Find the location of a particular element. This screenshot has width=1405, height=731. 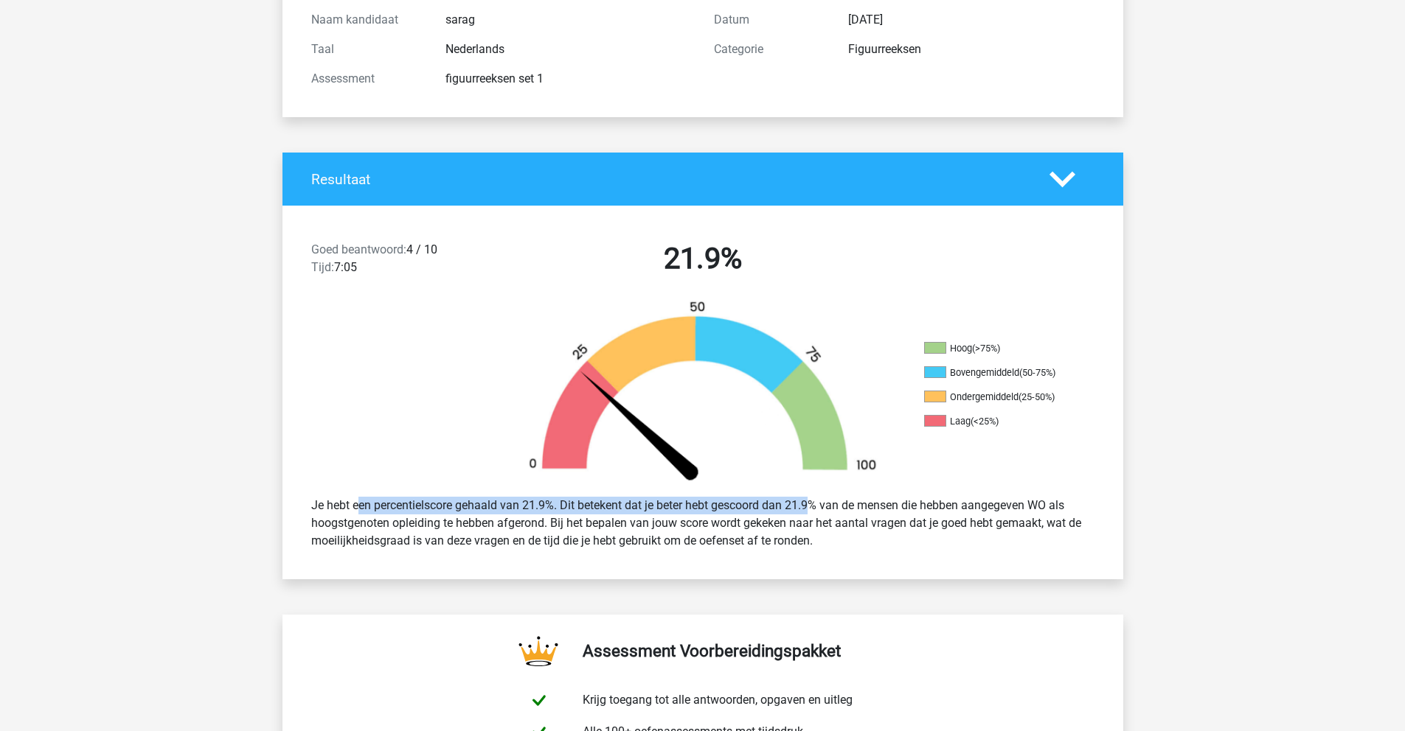

div: Naam kandidaat is located at coordinates (367, 20).